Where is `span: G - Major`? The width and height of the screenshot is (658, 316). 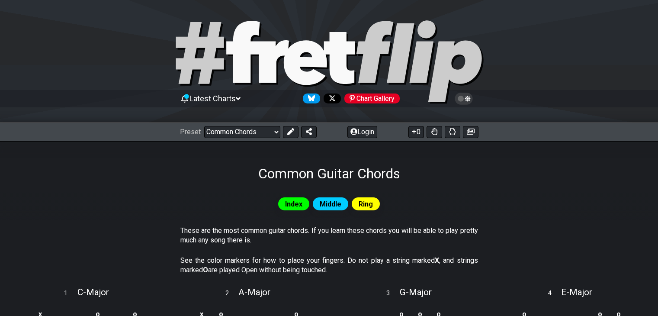
span: G - Major is located at coordinates (415, 292).